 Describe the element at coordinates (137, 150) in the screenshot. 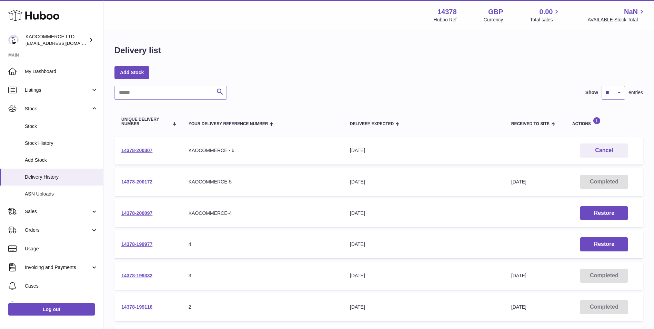

I see `a: 14378-200307` at that location.